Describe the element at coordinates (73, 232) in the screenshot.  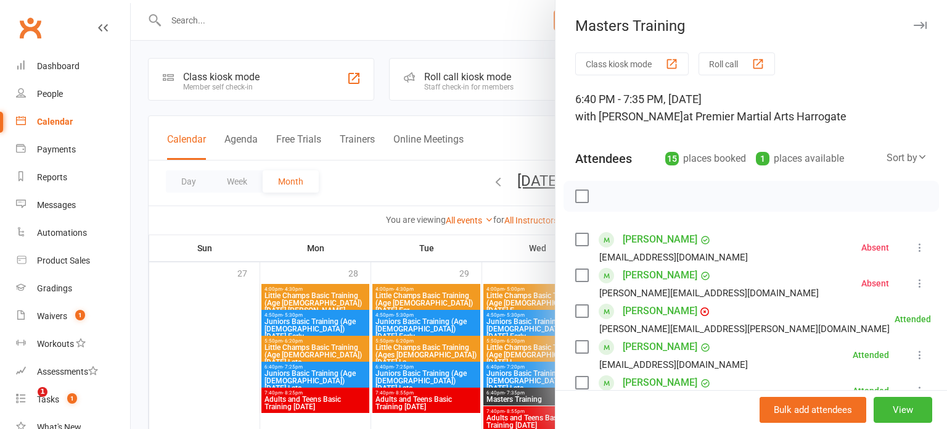
I see `a: Automations` at that location.